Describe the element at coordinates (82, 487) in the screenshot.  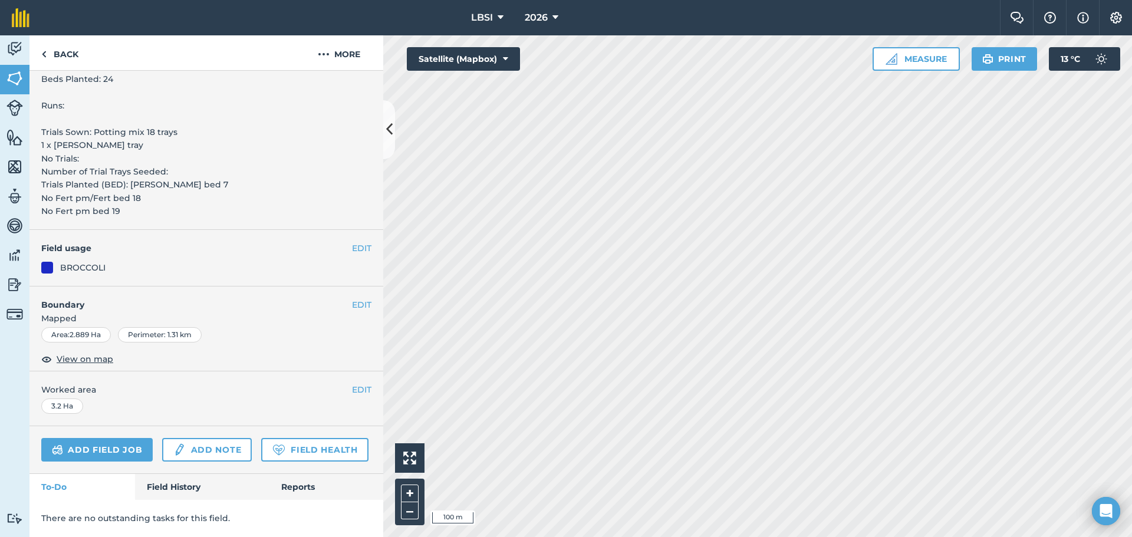
I see `a: To-Do` at that location.